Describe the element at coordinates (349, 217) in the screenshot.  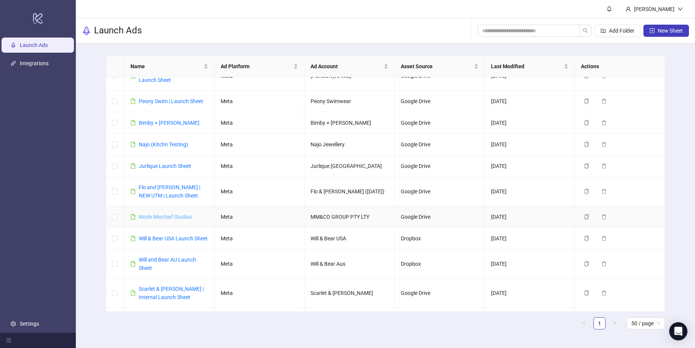
I see `td: MM&CO GROUP PTY LTY` at that location.